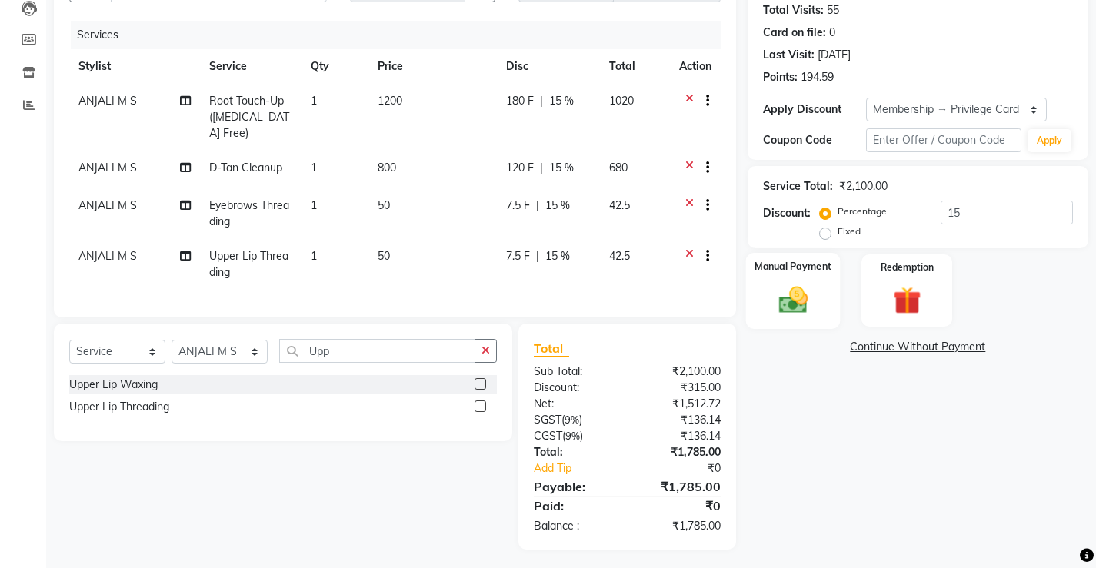  What do you see at coordinates (251, 66) in the screenshot?
I see `th: Service` at bounding box center [251, 66].